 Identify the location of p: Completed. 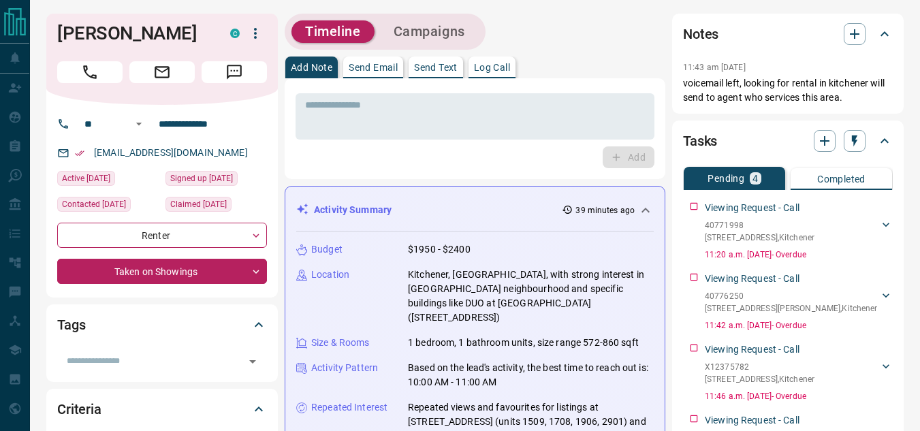
(841, 179).